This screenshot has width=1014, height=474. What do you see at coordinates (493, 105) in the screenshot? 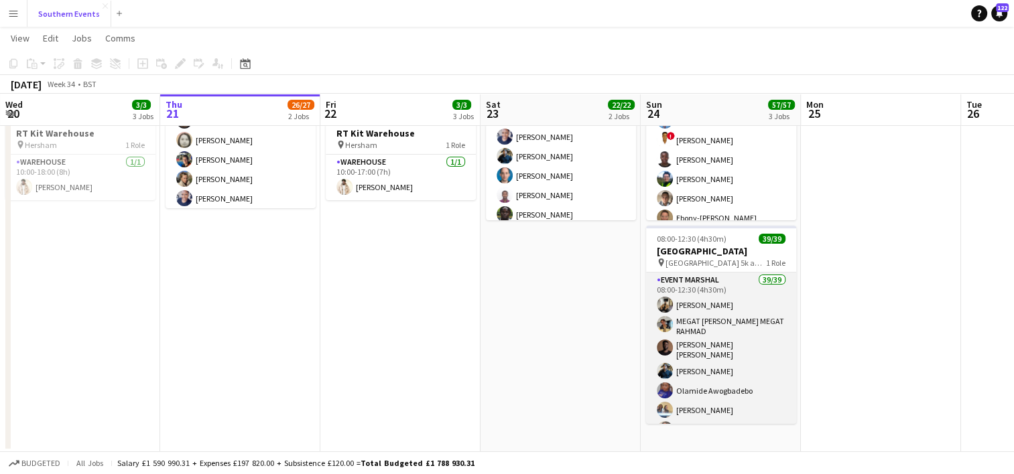
I see `span: Sat` at bounding box center [493, 105].